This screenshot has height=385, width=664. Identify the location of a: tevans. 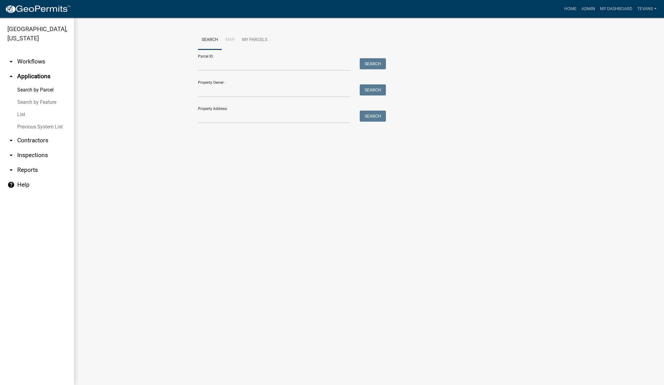
(647, 9).